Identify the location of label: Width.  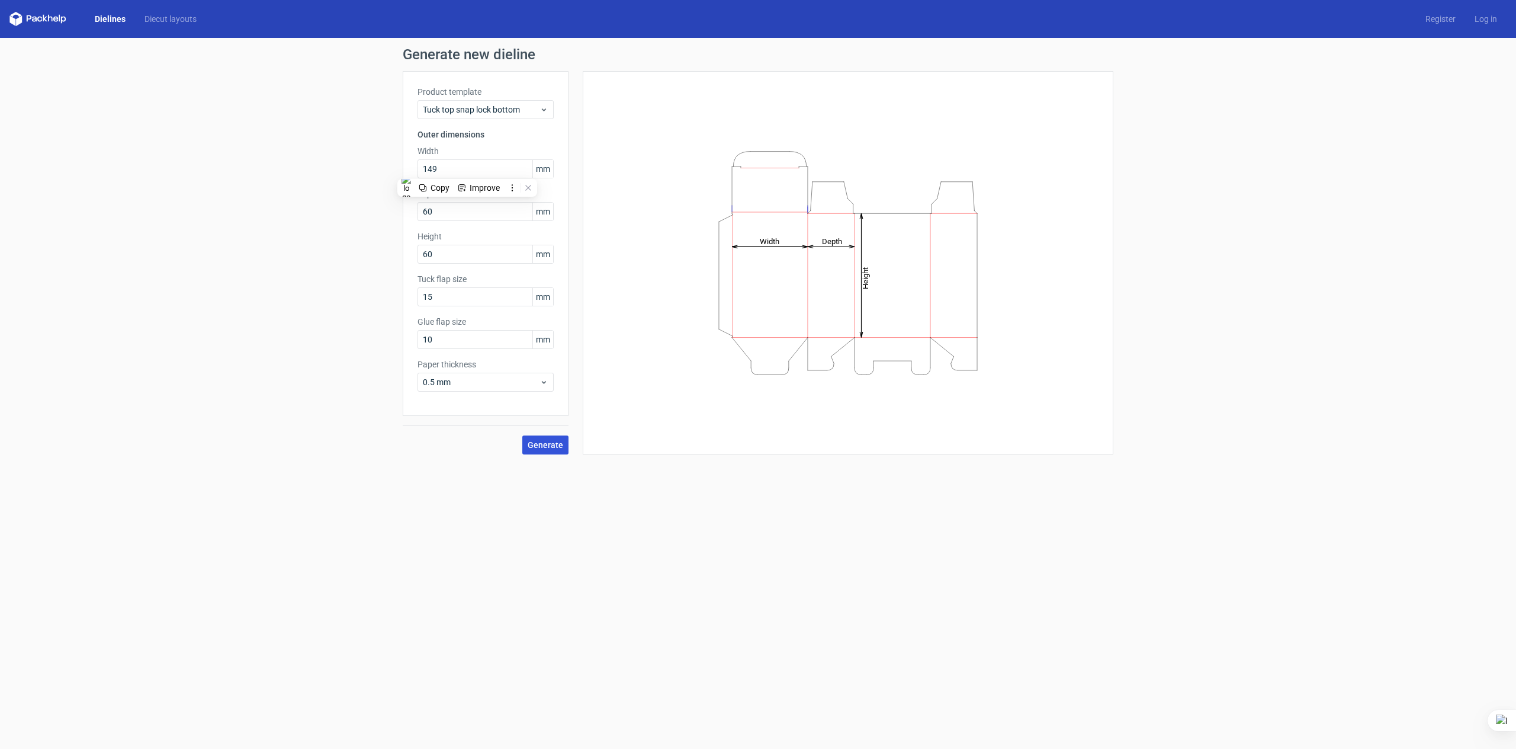
(486, 151).